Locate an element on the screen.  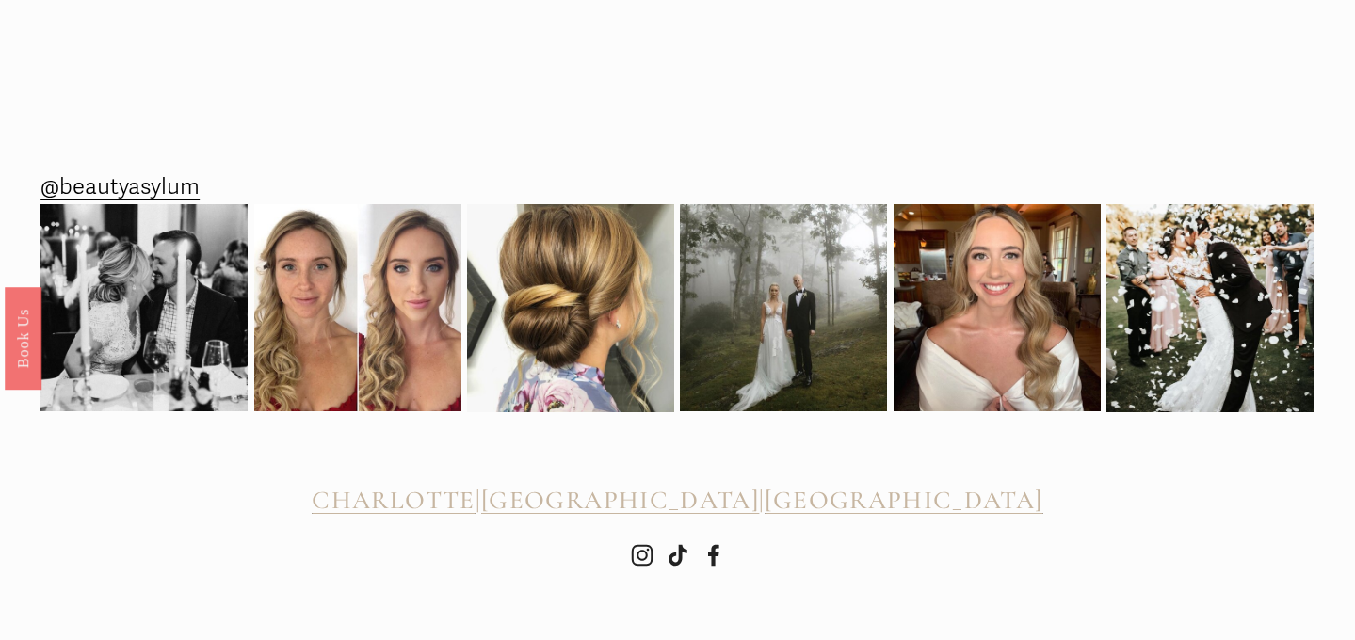
a: Facebook is located at coordinates (714, 555).